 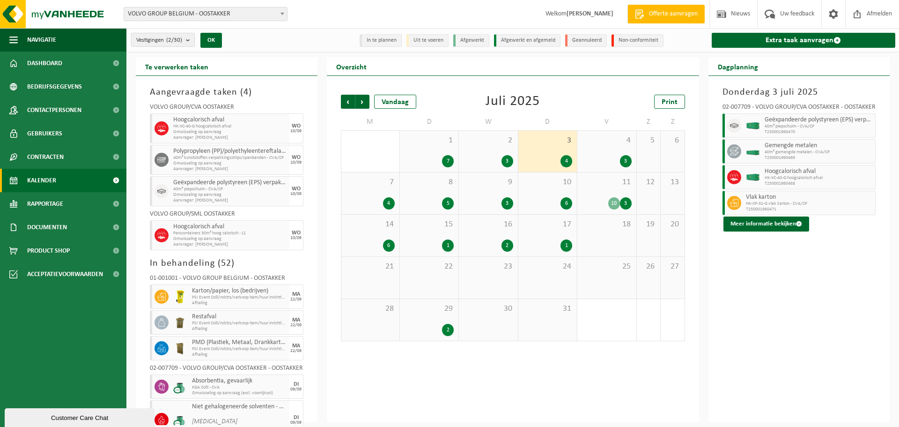 I want to click on button: OK, so click(x=211, y=40).